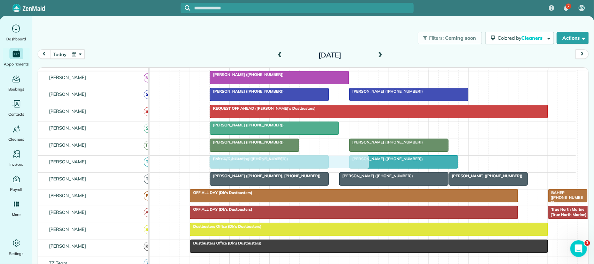 Image resolution: width=594 pixels, height=264 pixels. Describe the element at coordinates (148, 162) in the screenshot. I see `span: TP` at that location.